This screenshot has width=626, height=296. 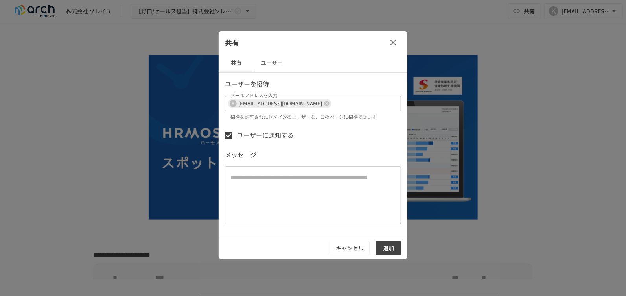 What do you see at coordinates (313, 42) in the screenshot?
I see `div: 共有` at bounding box center [313, 42].